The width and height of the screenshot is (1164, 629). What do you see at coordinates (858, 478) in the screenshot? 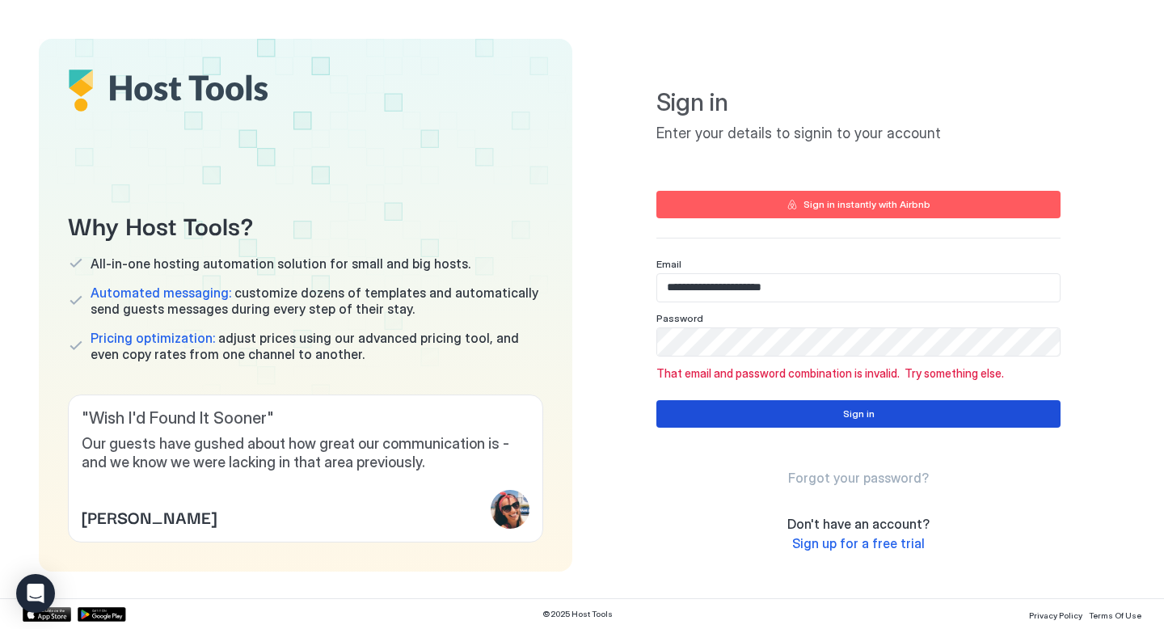
I see `a: Forgot your password?` at bounding box center [858, 478].